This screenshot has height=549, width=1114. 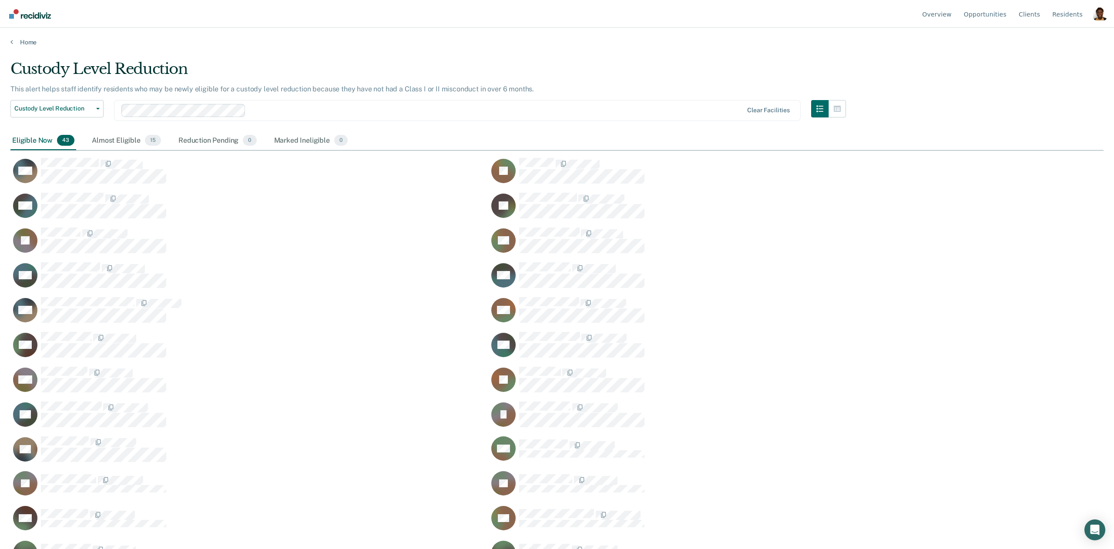 I want to click on div: CaseloadOpportunityCell-0270299, so click(x=249, y=418).